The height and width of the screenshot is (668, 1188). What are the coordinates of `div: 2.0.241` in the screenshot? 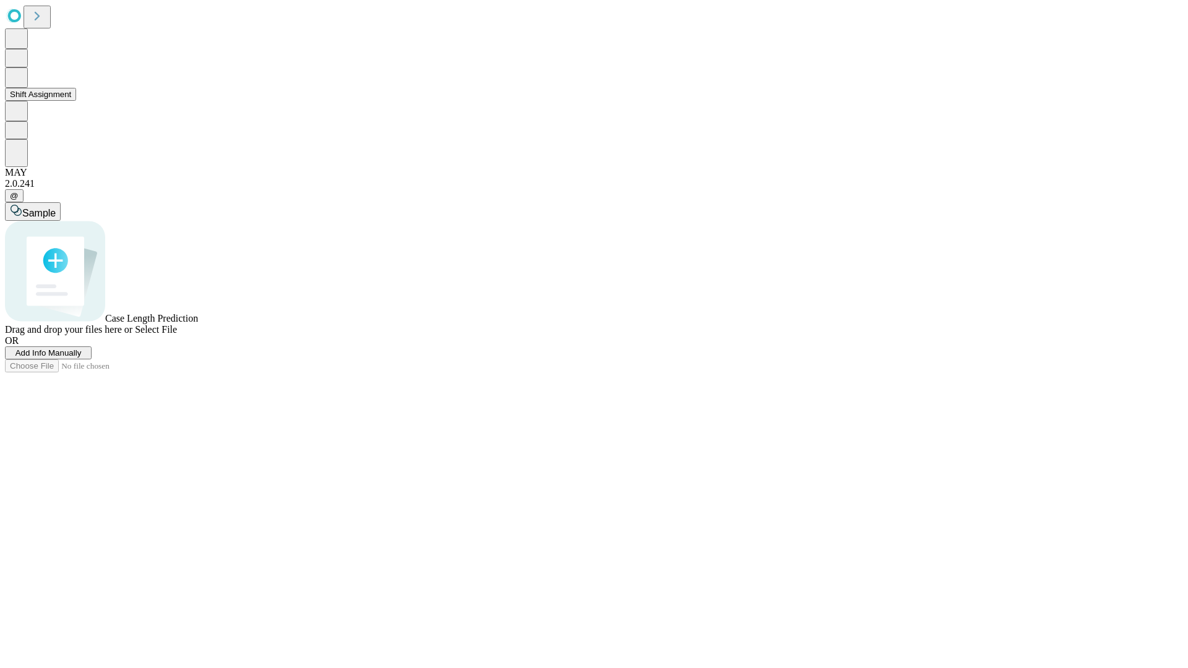 It's located at (594, 184).